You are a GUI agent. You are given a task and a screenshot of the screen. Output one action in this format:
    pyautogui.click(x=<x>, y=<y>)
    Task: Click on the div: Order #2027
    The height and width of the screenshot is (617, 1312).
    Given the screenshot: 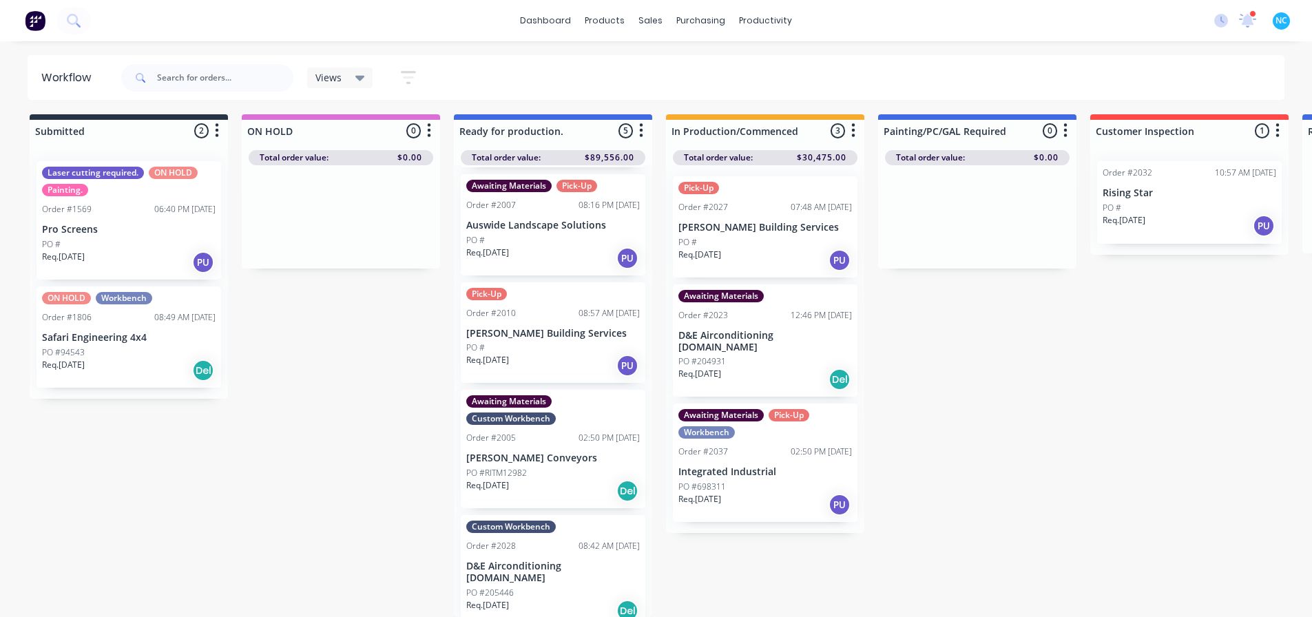 What is the action you would take?
    pyautogui.click(x=703, y=207)
    